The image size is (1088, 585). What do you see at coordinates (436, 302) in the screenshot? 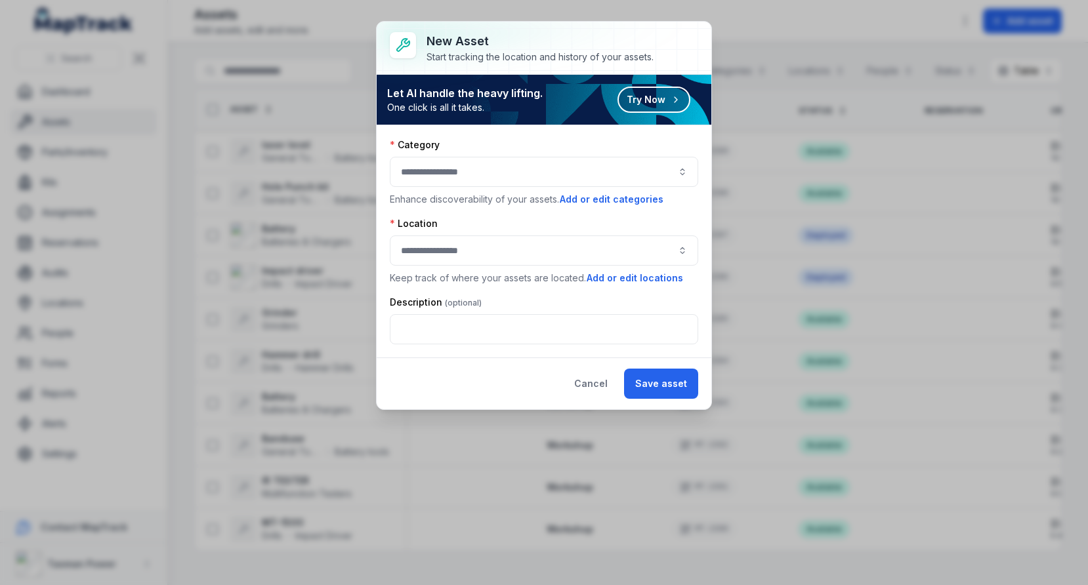
I see `label: Description` at bounding box center [436, 302].